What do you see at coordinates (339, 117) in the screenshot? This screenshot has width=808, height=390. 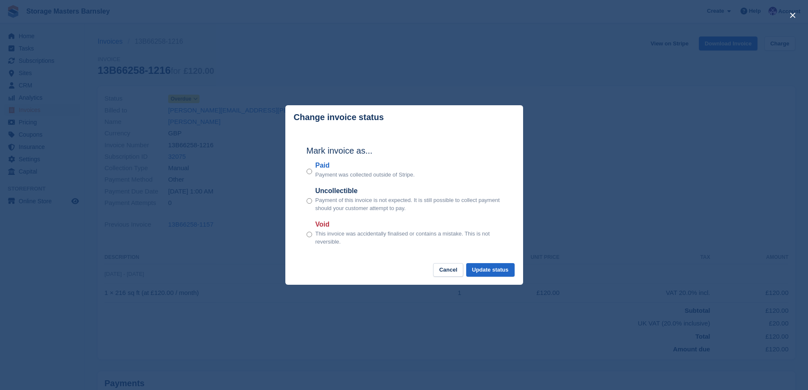 I see `p: Change invoice status` at bounding box center [339, 117].